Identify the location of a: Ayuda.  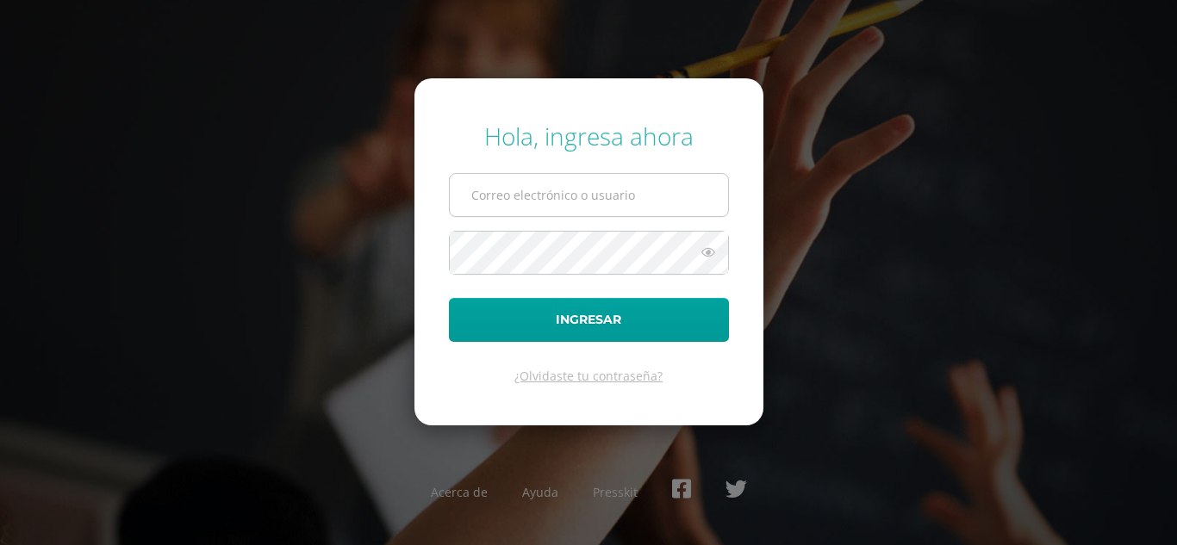
(540, 492).